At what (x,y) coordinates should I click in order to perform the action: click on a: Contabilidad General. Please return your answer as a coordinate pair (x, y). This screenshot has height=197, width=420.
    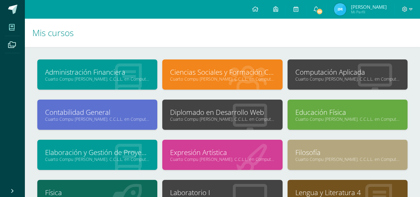
    Looking at the image, I should click on (97, 112).